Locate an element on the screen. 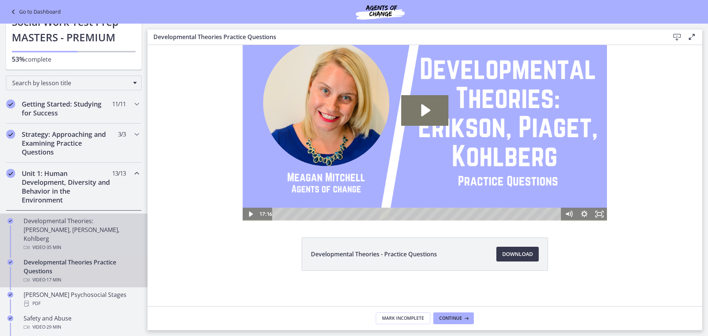 This screenshot has width=708, height=336. div: Search by lesson title is located at coordinates (74, 83).